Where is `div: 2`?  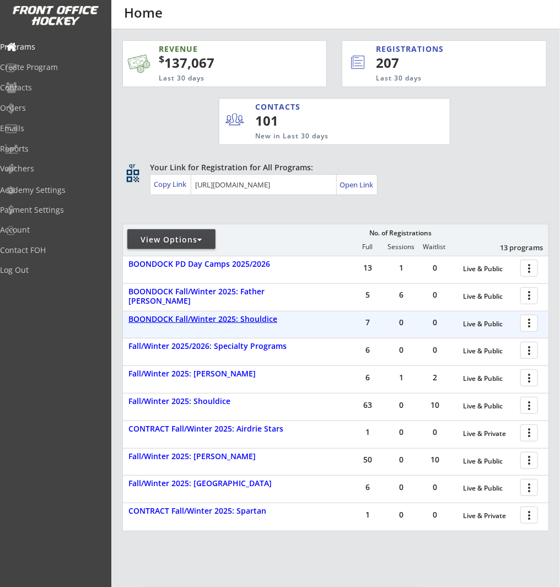
div: 2 is located at coordinates (435, 378).